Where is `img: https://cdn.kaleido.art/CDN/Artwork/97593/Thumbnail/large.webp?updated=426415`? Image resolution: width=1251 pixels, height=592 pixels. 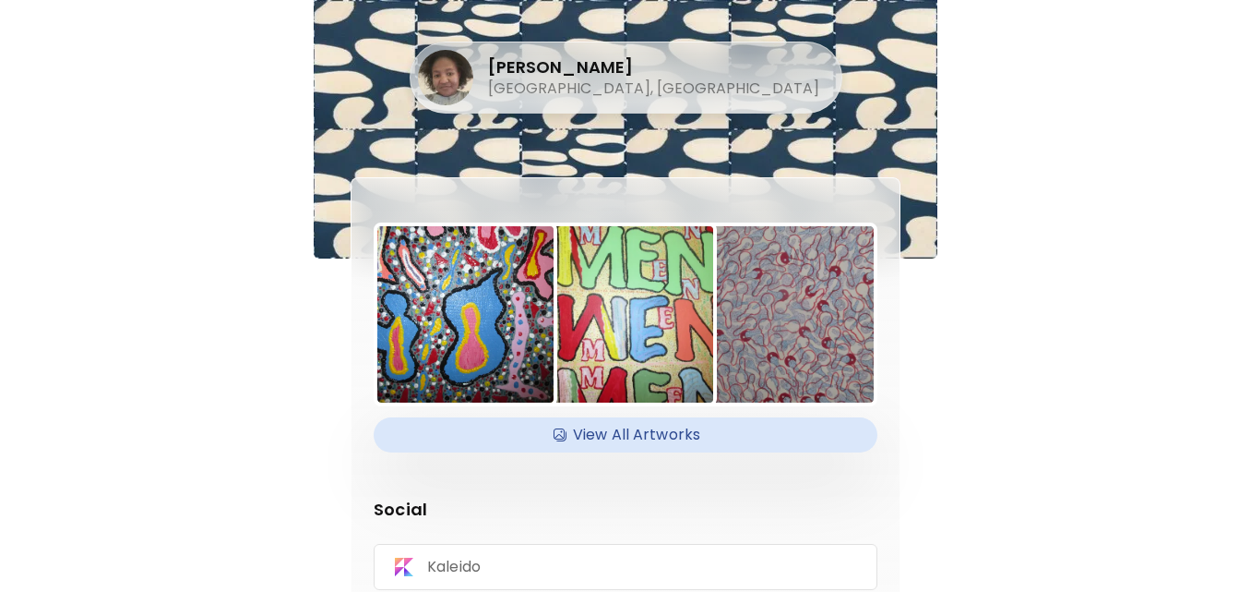 img: https://cdn.kaleido.art/CDN/Artwork/97593/Thumbnail/large.webp?updated=426415 is located at coordinates (465, 314).